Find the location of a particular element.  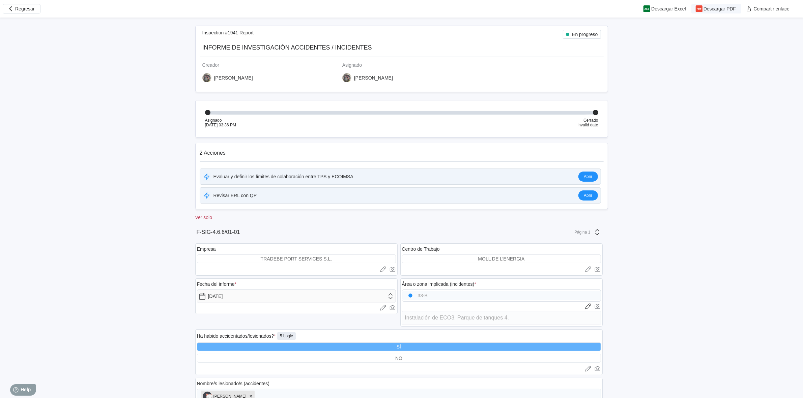

div: Área o zona implicada (incidentes) is located at coordinates (439, 284).